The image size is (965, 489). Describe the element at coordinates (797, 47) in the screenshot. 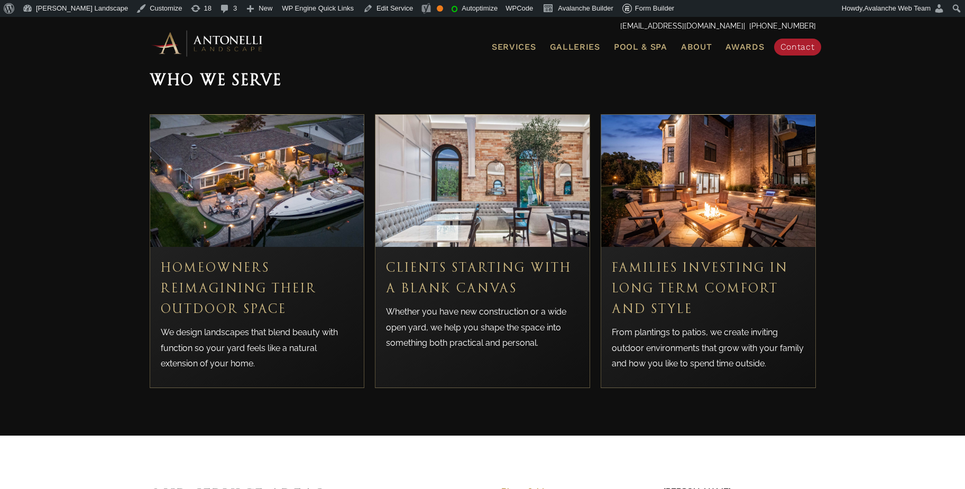

I see `a: Contact` at that location.